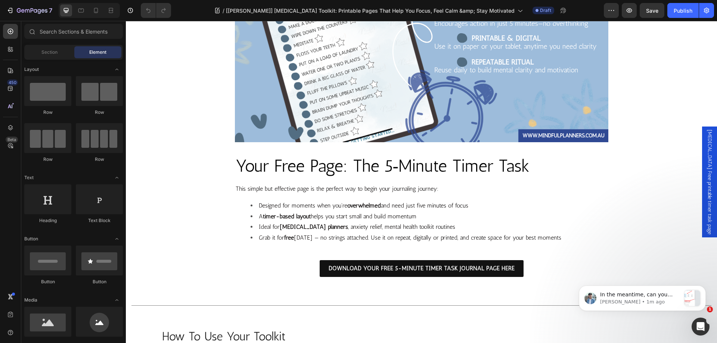  I want to click on span: Layout, so click(31, 70).